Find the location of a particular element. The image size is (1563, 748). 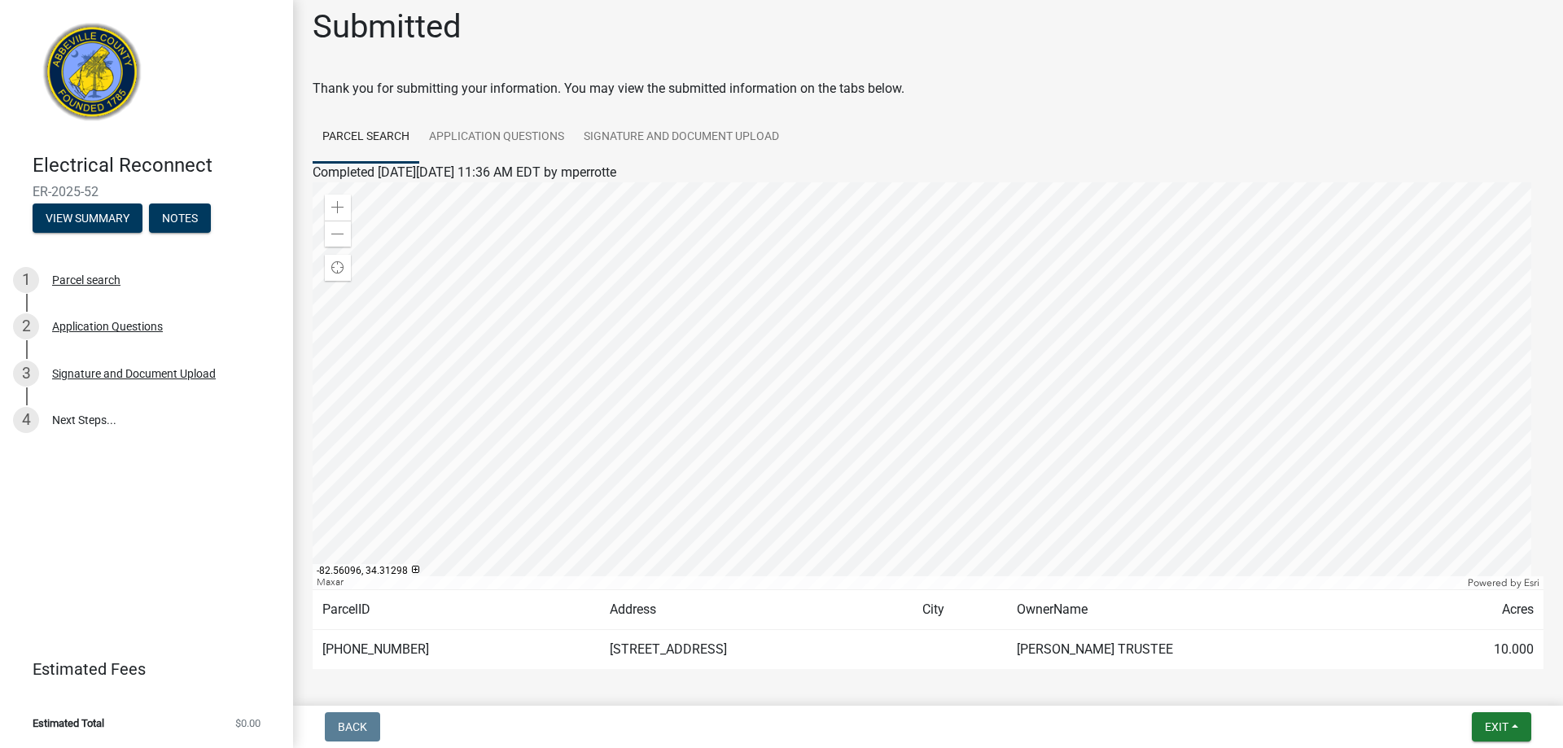

span: ER-2025-52 is located at coordinates (147, 191).